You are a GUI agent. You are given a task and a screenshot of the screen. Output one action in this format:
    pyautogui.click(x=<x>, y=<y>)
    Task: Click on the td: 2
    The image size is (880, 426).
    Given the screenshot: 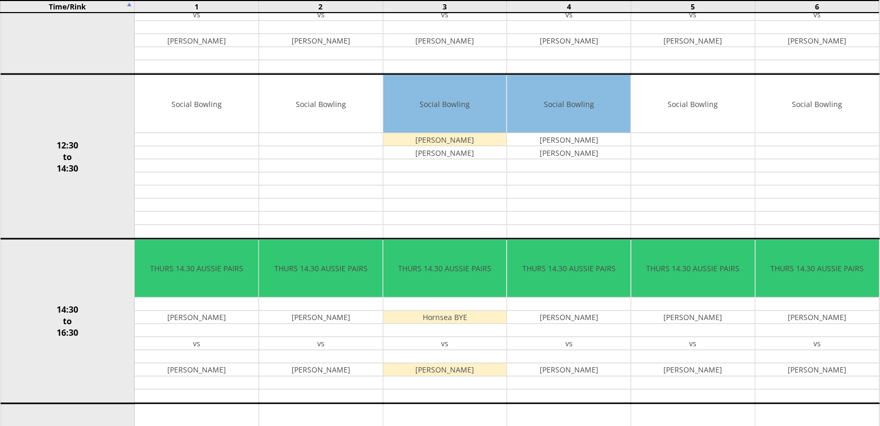 What is the action you would take?
    pyautogui.click(x=320, y=6)
    